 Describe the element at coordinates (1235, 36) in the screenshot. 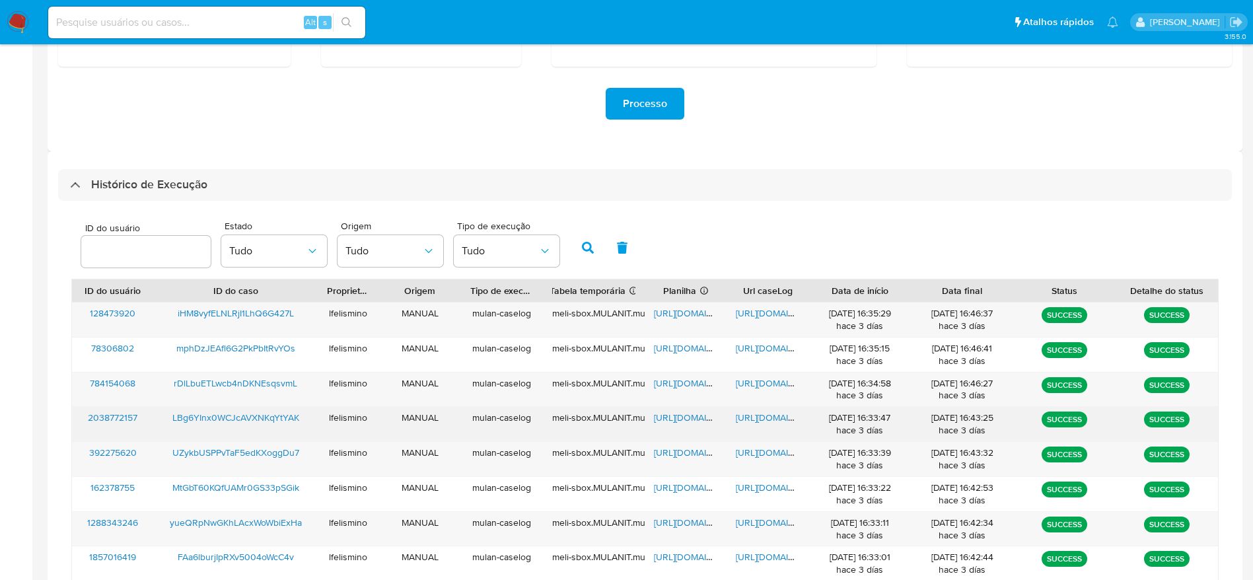

I see `span: 3.155.0` at that location.